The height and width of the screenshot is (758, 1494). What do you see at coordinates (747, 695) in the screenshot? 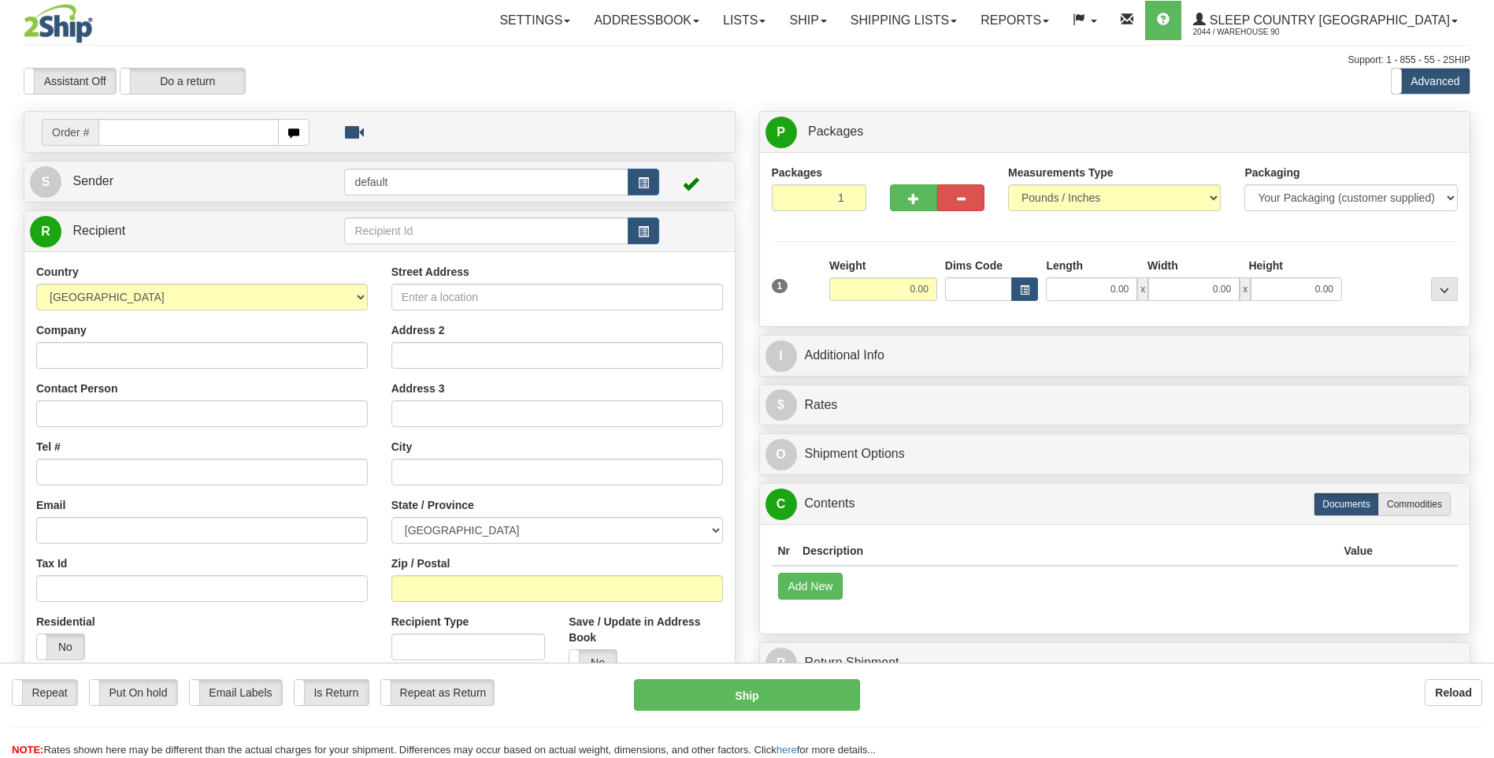
I see `button: Ship` at bounding box center [747, 695].